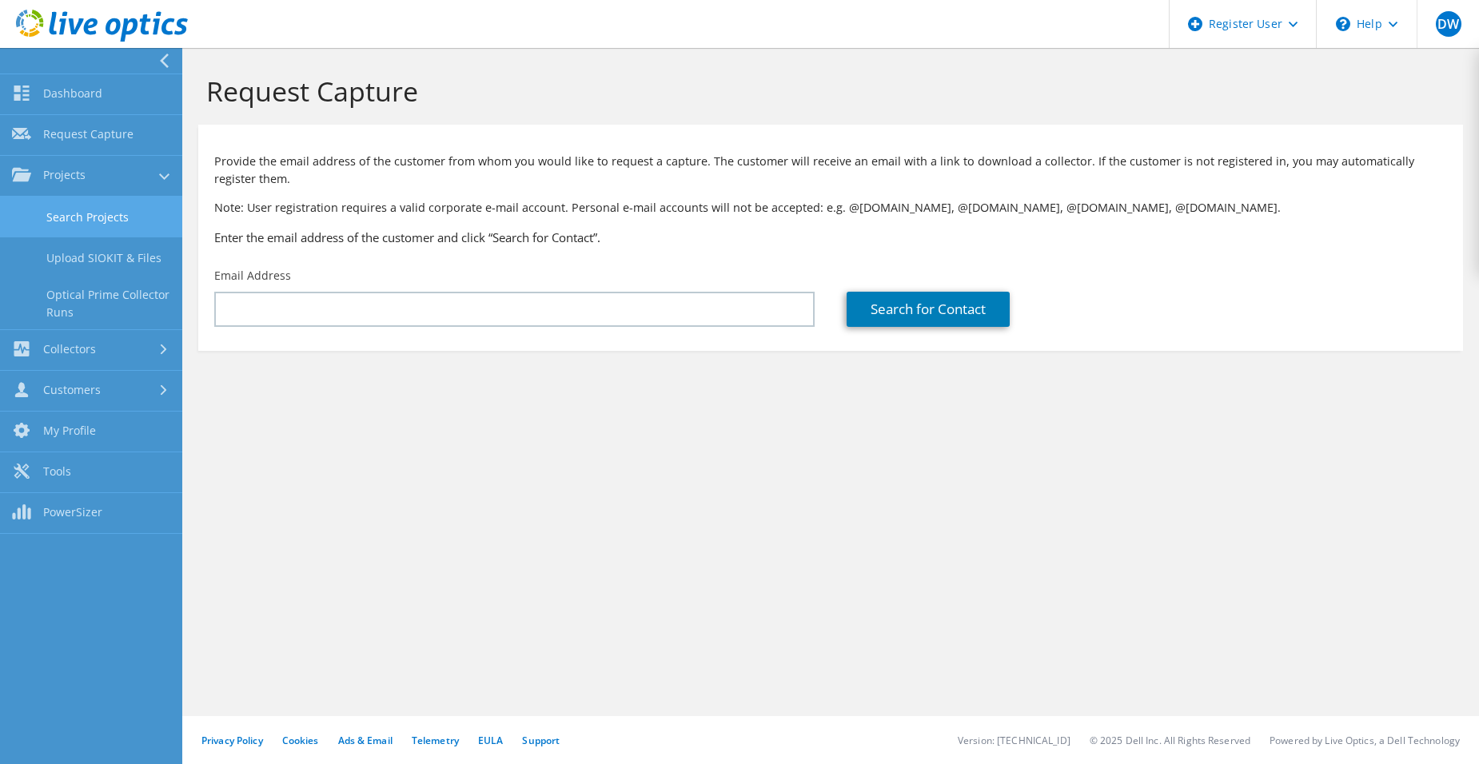  What do you see at coordinates (830, 170) in the screenshot?
I see `p: Provide the email address of the customer from whom you would like to request a capture. The cust...` at bounding box center [830, 170].